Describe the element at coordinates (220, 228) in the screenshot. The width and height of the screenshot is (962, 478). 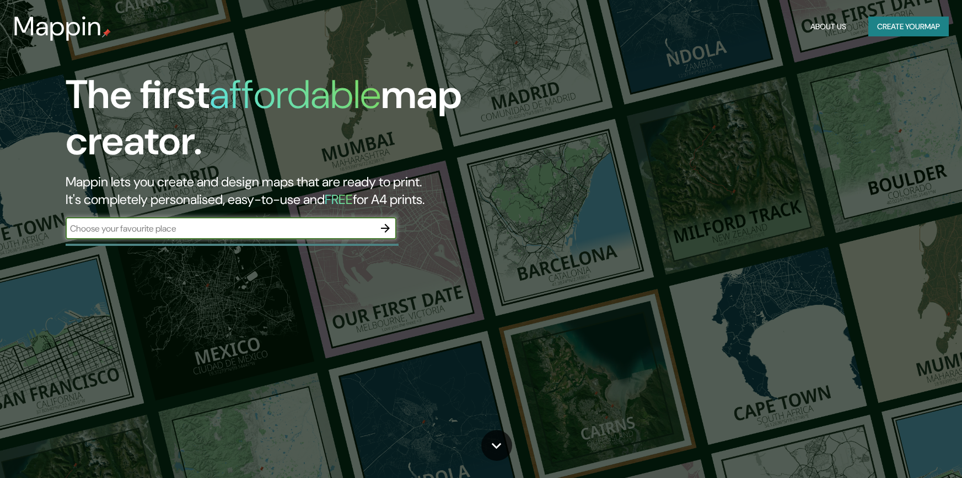
I see `input: Choose your favourite place` at that location.